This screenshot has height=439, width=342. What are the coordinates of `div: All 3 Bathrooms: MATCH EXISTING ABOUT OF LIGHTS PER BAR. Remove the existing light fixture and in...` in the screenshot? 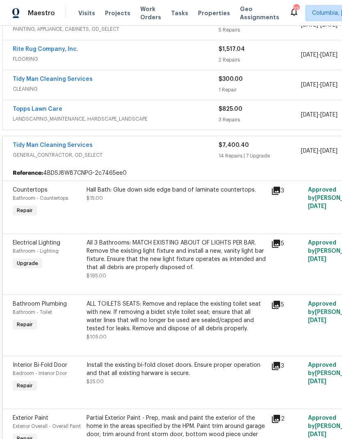 It's located at (176, 255).